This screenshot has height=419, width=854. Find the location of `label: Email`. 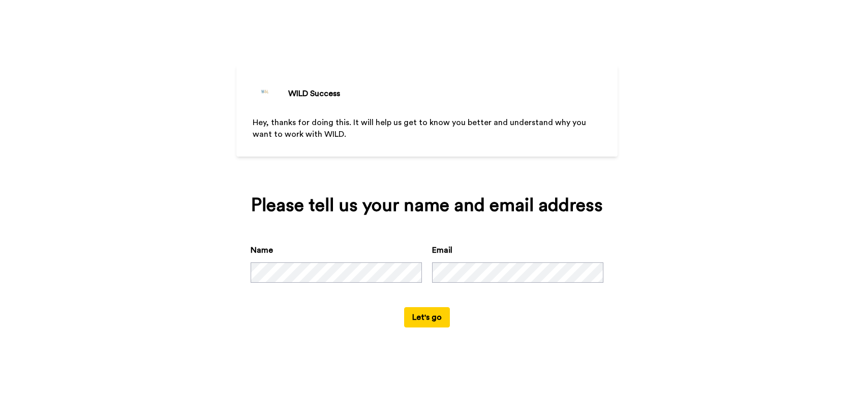

label: Email is located at coordinates (442, 250).